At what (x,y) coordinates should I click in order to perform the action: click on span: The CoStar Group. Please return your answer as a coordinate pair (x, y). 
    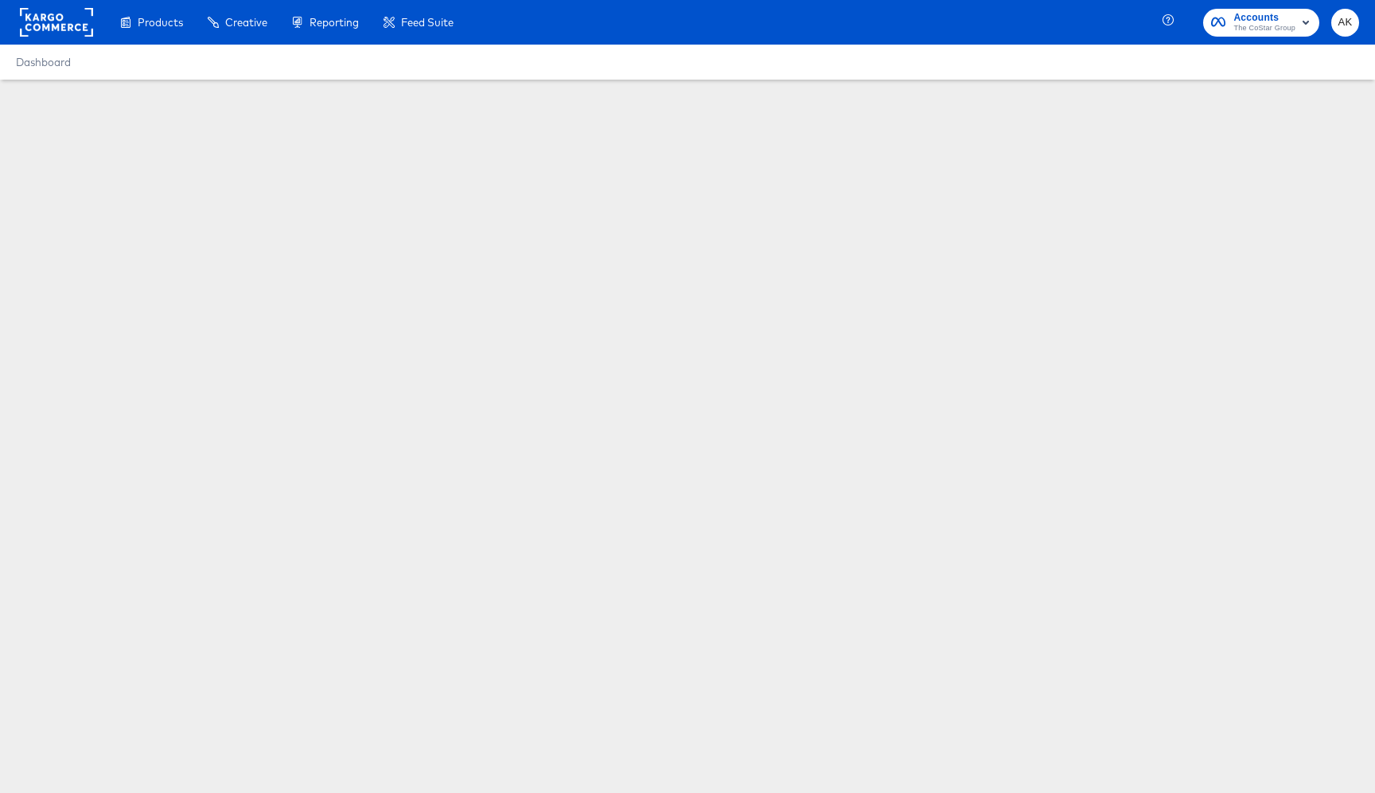
    Looking at the image, I should click on (1264, 29).